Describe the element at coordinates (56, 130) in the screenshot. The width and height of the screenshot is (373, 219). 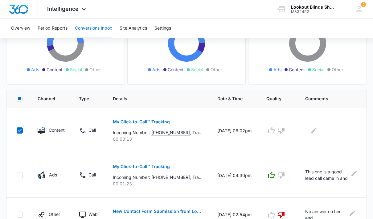
I see `p: Content` at that location.